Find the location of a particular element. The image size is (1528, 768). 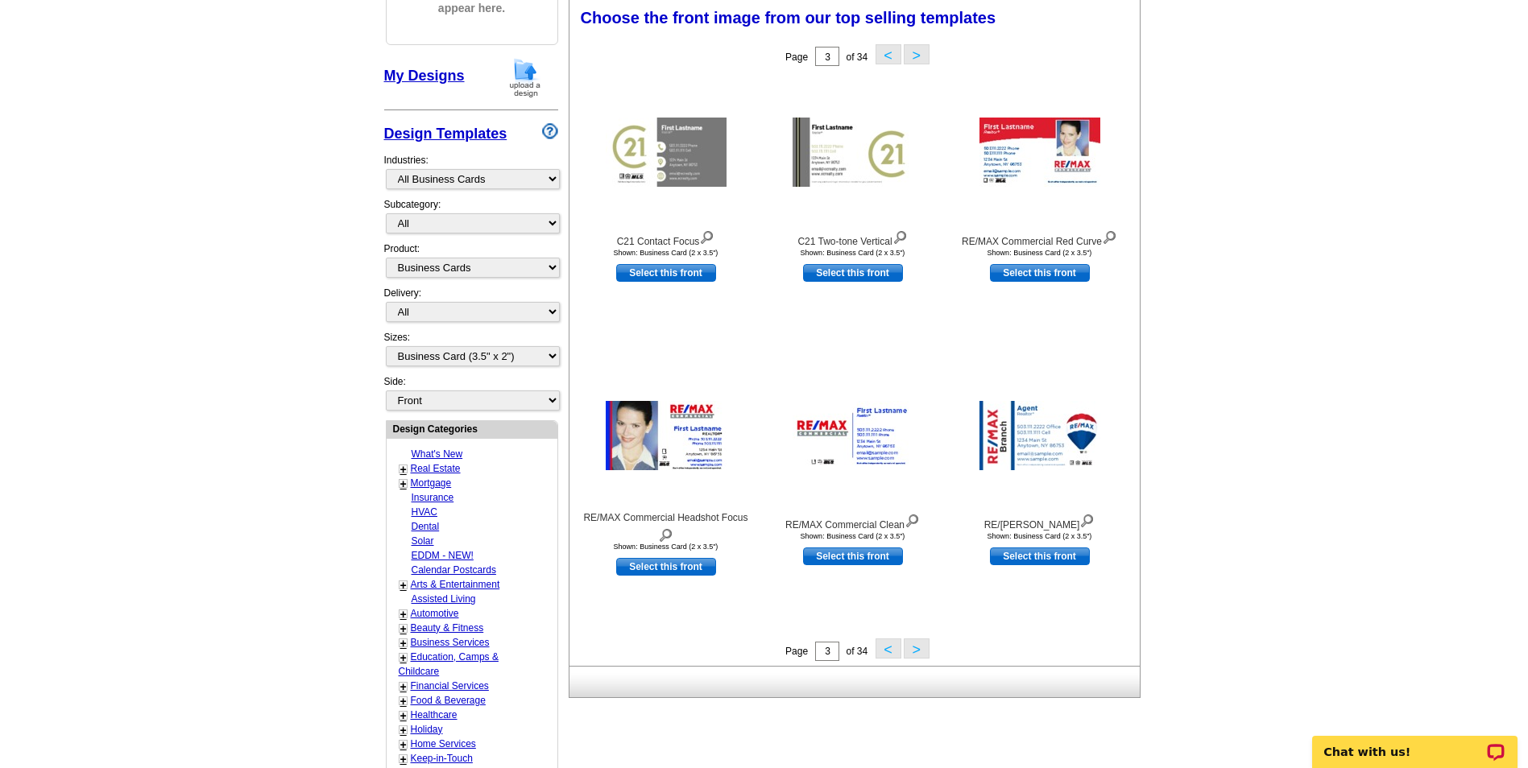

a: My Designs is located at coordinates (424, 76).